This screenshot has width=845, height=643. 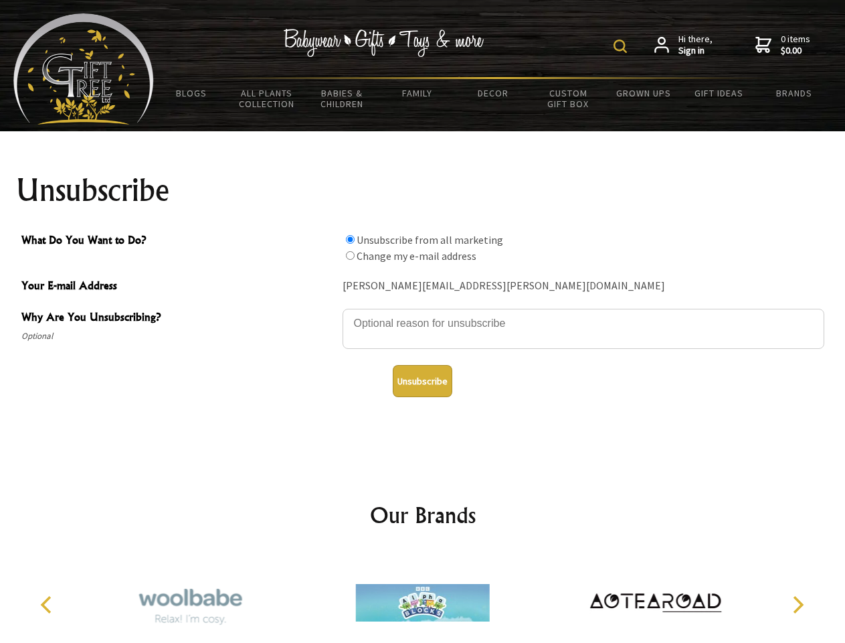 What do you see at coordinates (584, 329) in the screenshot?
I see `textarea: Why Are You Unsubscribing?` at bounding box center [584, 329].